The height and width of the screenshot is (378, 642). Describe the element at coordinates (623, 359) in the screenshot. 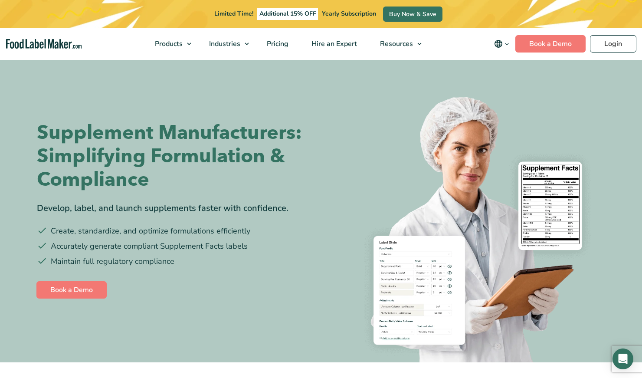

I see `div: Open Intercom Messenger` at that location.